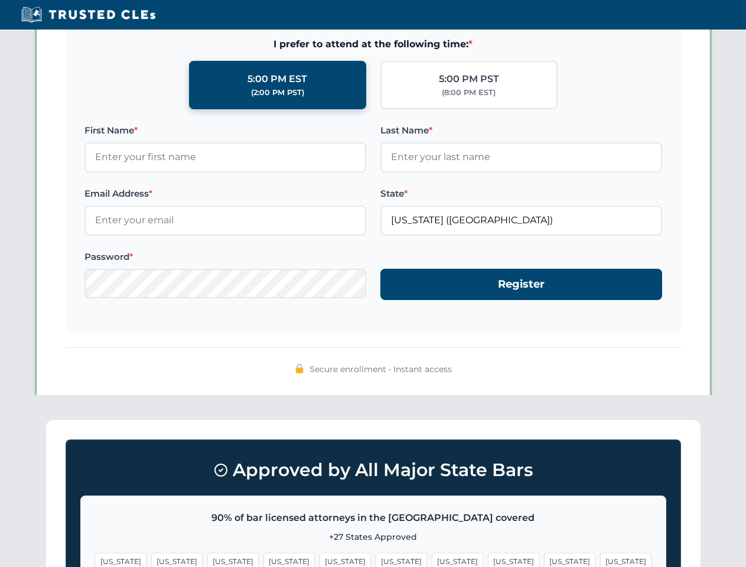  Describe the element at coordinates (88, 15) in the screenshot. I see `img: Trusted CLEs` at that location.